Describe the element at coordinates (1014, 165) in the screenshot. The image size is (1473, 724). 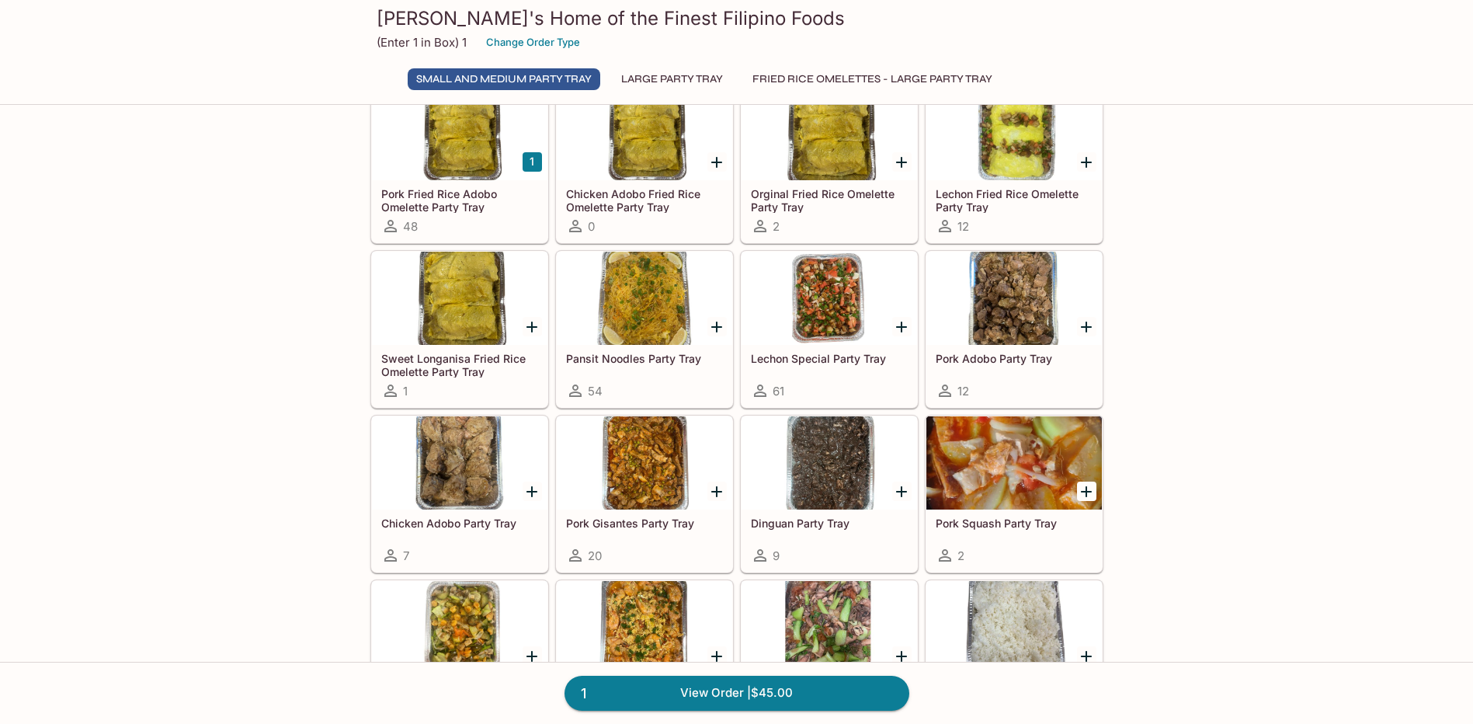
I see `a: Lechon Fried Rice Omelette Party Tray12` at that location.